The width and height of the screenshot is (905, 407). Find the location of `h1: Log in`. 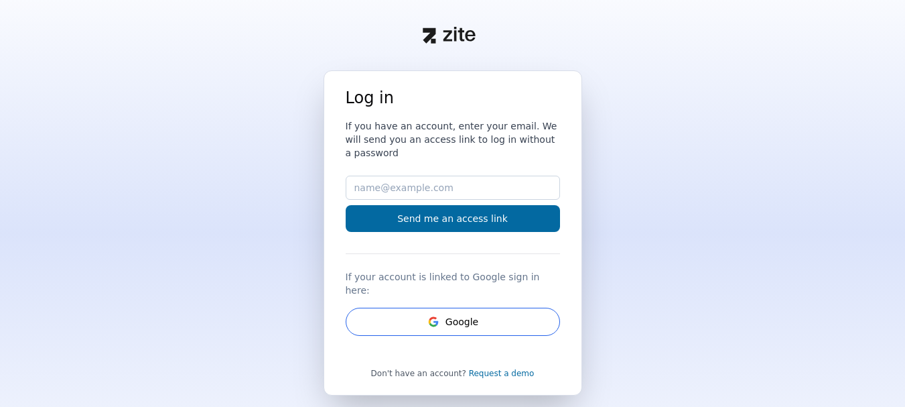

h1: Log in is located at coordinates (453, 98).